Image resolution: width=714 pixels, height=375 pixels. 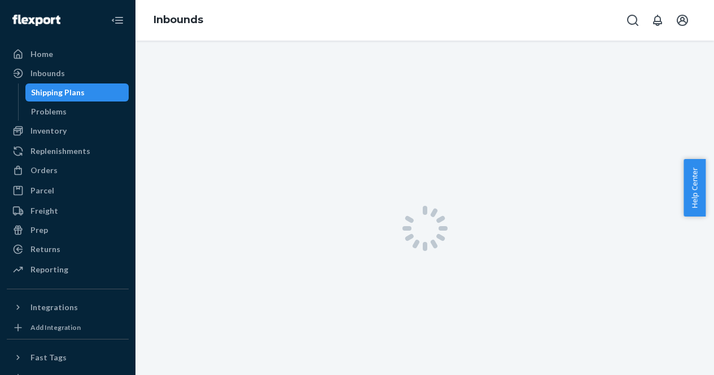 What do you see at coordinates (58, 93) in the screenshot?
I see `div: Shipping Plans` at bounding box center [58, 93].